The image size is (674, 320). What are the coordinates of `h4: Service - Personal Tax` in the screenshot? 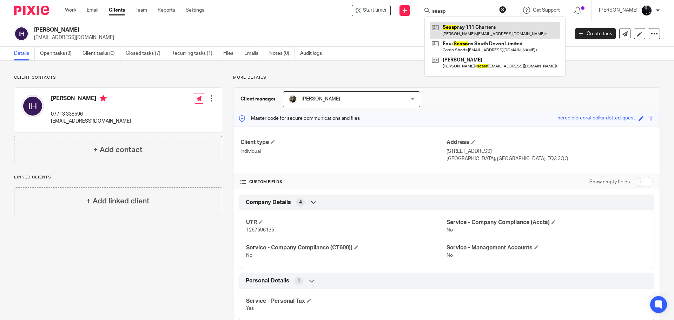 It's located at (346, 301).